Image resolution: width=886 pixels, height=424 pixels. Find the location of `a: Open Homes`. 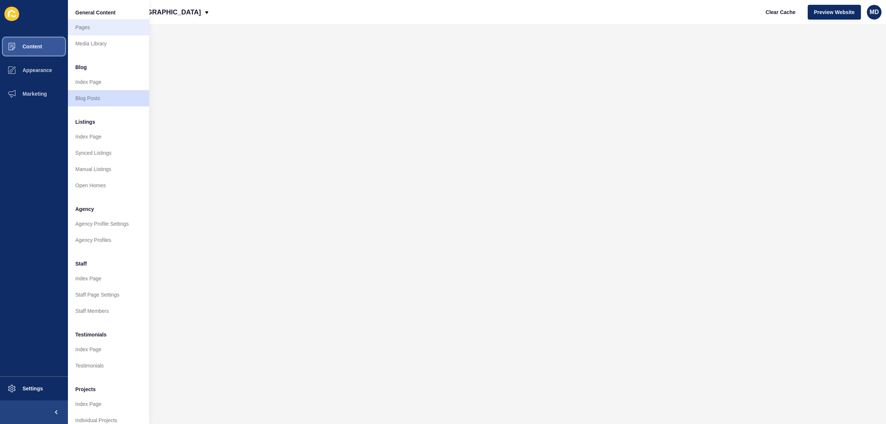

a: Open Homes is located at coordinates (108, 185).